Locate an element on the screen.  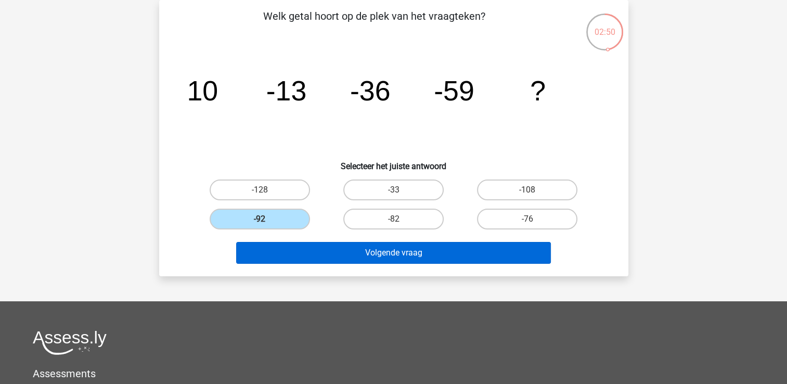
label: -108 is located at coordinates (527, 190).